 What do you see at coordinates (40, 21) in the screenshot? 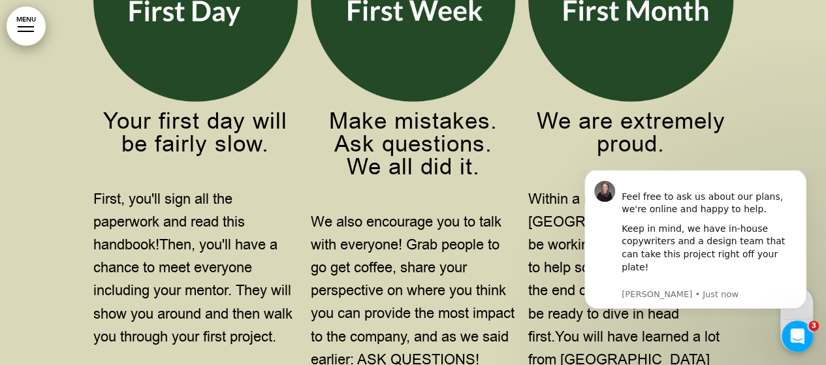
I see `img: Profile image for Holly` at bounding box center [40, 21].